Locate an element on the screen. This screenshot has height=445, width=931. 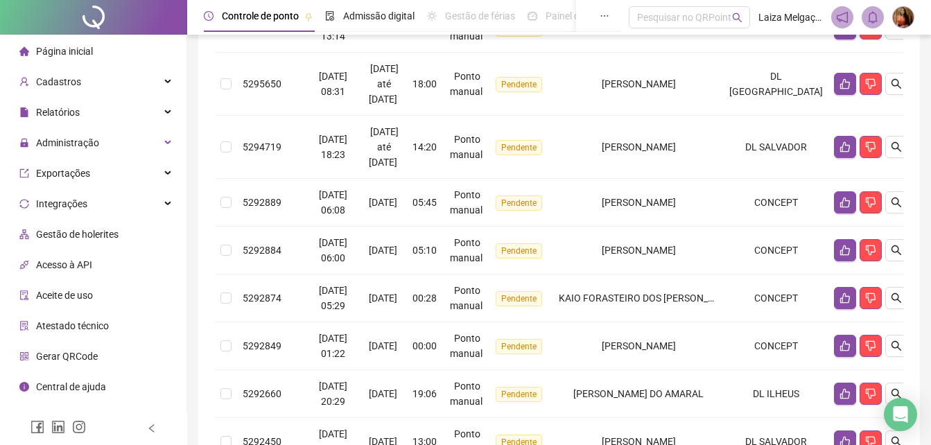
span: api is located at coordinates (24, 265).